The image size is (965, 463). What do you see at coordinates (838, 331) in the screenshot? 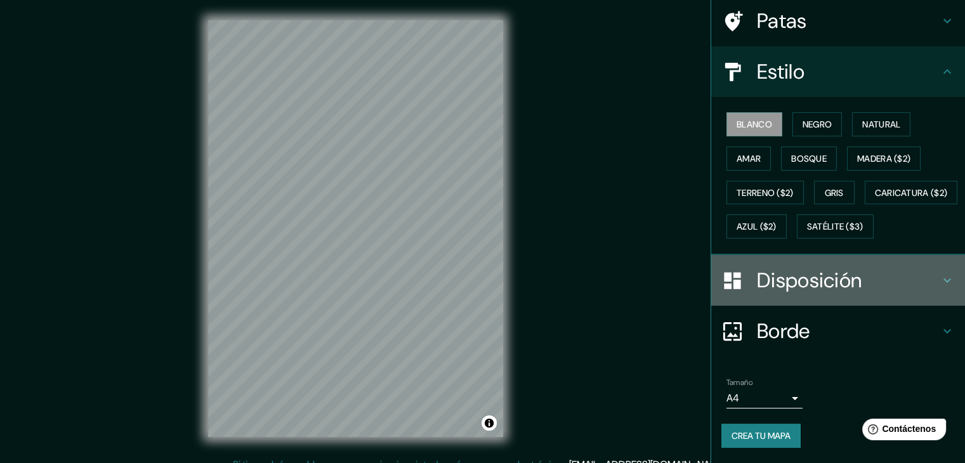
I see `div: Borde` at bounding box center [838, 331].